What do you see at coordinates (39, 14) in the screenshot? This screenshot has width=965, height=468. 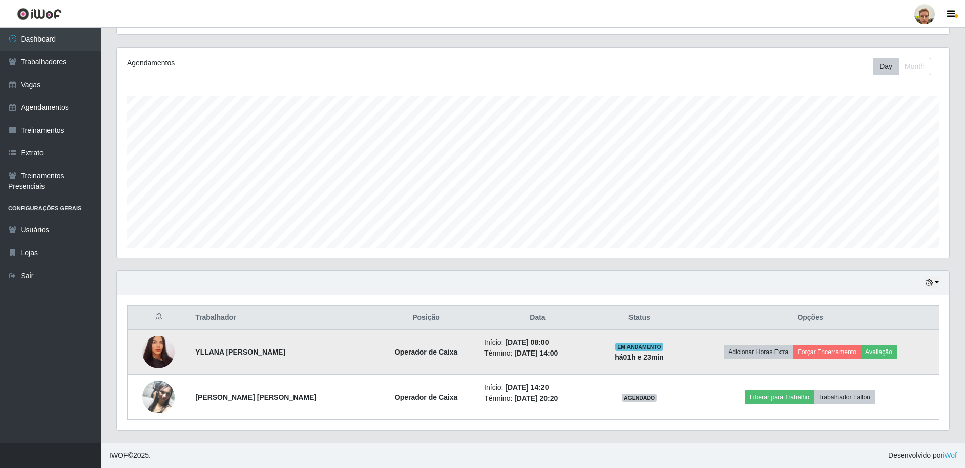 I see `img: CoreUI Logo` at bounding box center [39, 14].